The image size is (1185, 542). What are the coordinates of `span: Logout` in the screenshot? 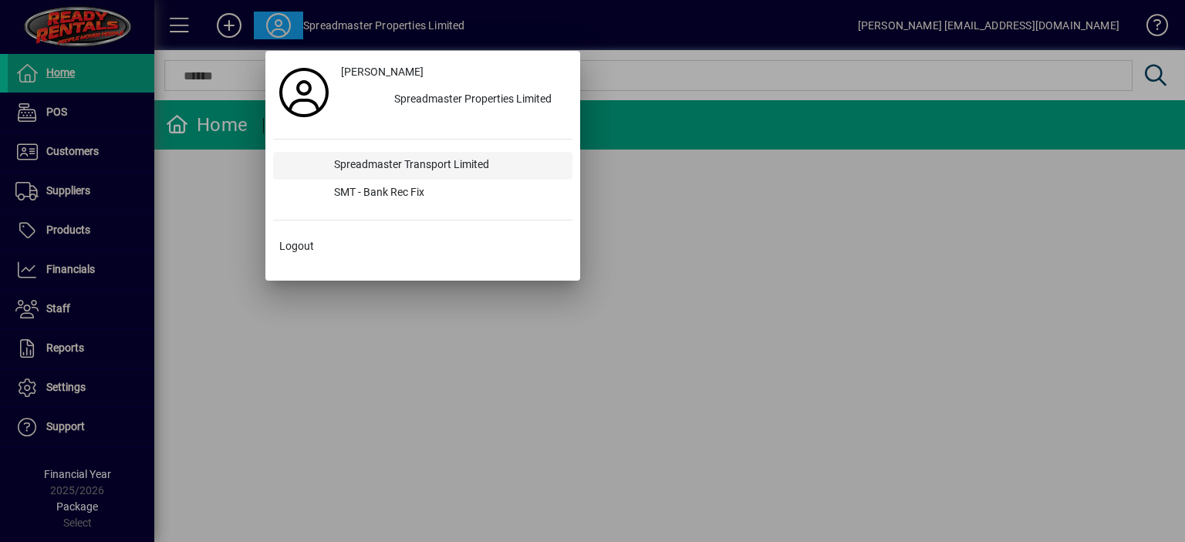 It's located at (296, 246).